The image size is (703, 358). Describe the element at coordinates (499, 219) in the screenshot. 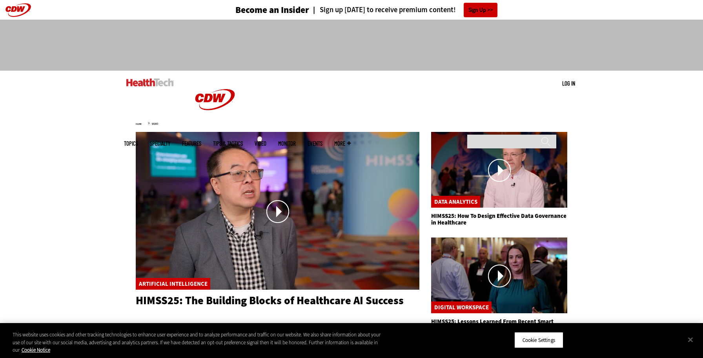

I see `span: HIMSS25: How To Design Effective Data Governance in Healthcare` at that location.